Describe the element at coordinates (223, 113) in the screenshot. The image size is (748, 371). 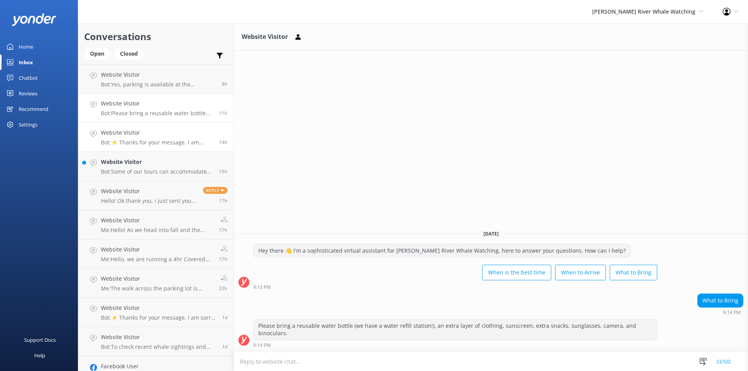
I see `span: Sep 30 2025 09:14pm (UTC -07:00) America/Tijuana` at that location.